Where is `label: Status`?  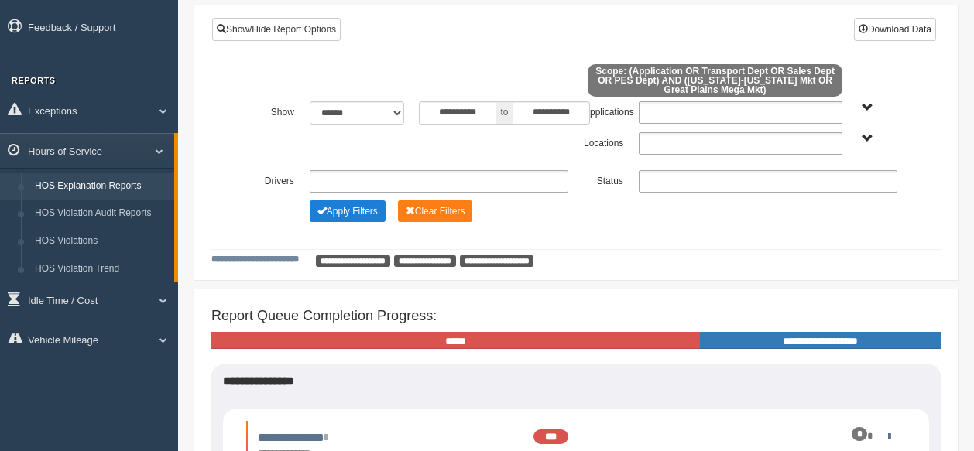
label: Status is located at coordinates (603, 180).